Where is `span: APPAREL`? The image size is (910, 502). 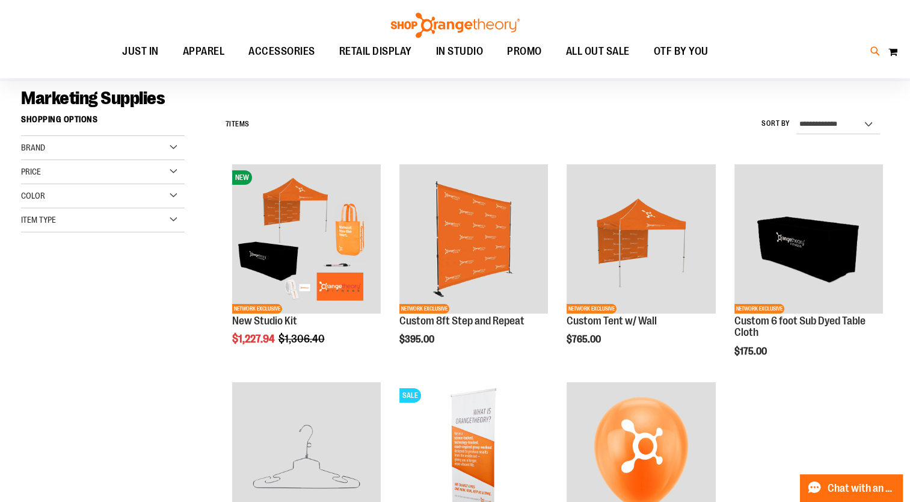 span: APPAREL is located at coordinates (204, 51).